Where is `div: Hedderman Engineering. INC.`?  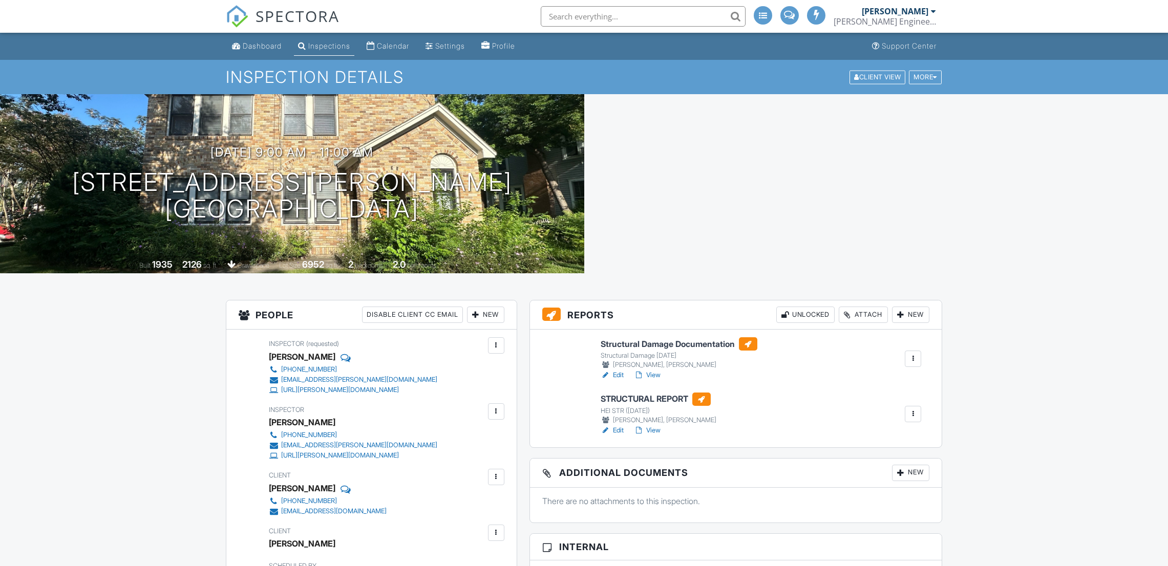 div: Hedderman Engineering. INC. is located at coordinates (885, 22).